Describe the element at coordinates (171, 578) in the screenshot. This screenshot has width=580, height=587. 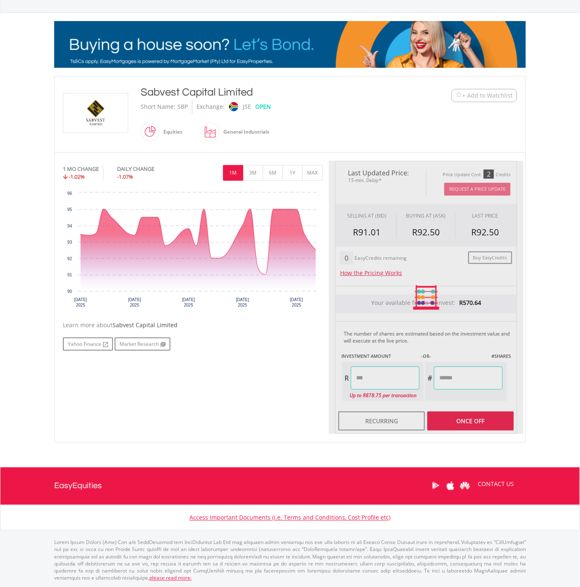
I see `a: please read more:` at that location.